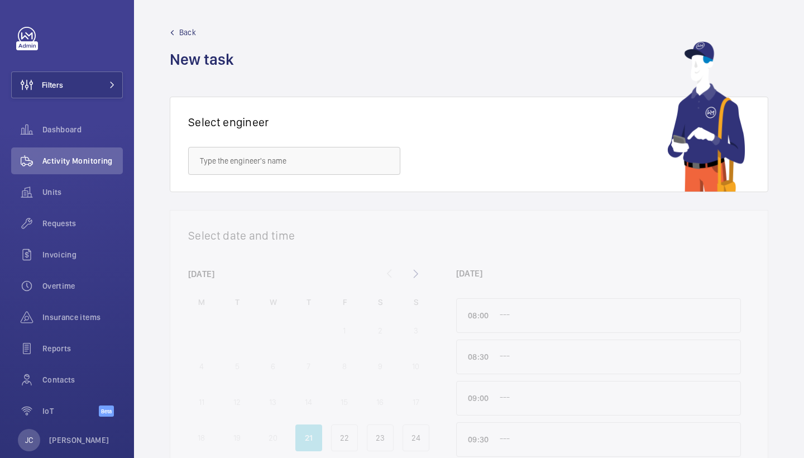 The width and height of the screenshot is (804, 458). Describe the element at coordinates (294, 161) in the screenshot. I see `input: Type the engineer's name` at that location.